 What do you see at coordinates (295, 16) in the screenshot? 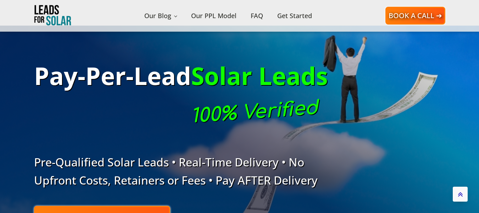
I see `a: Get Started` at bounding box center [295, 16].